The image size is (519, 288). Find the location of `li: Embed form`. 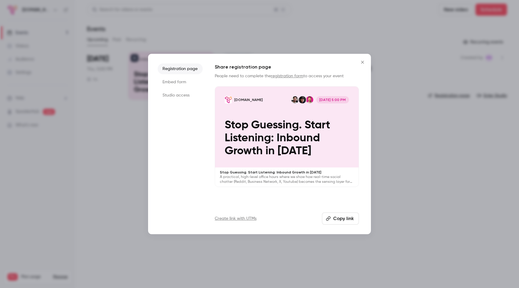

li: Embed form is located at coordinates (180, 82).